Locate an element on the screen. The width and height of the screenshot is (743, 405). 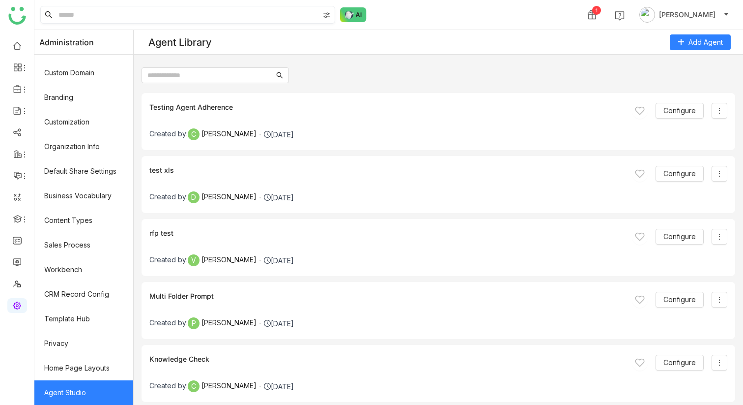
a: Workbench is located at coordinates (84, 269).